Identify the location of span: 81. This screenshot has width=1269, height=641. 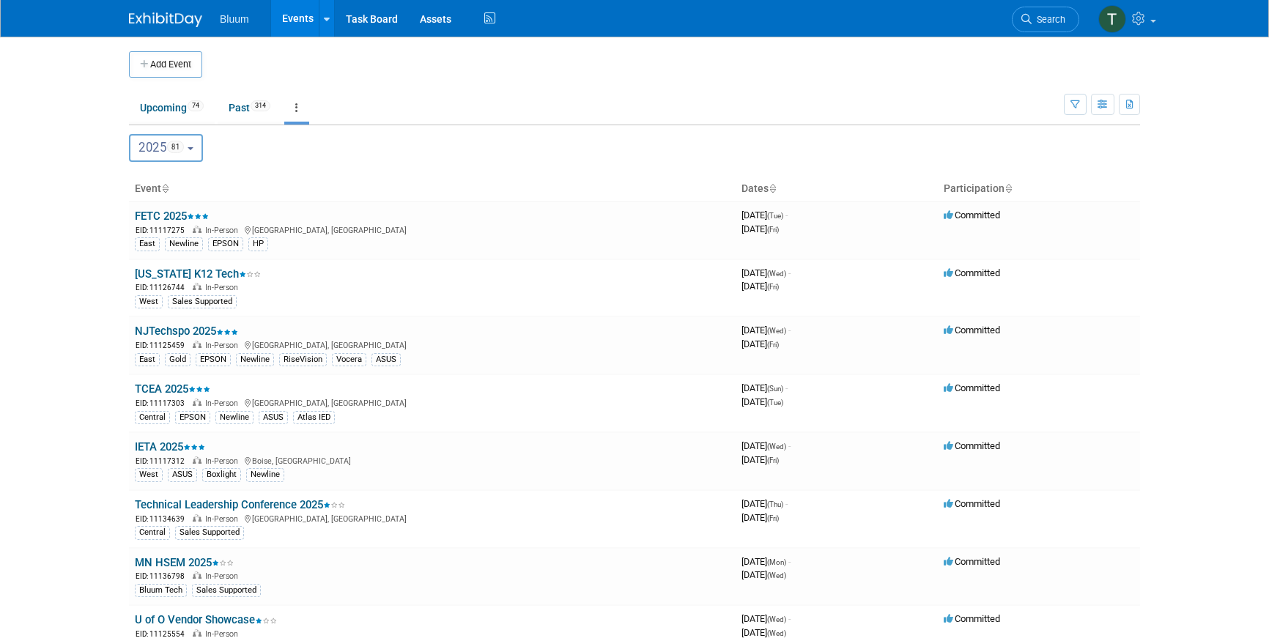
(175, 146).